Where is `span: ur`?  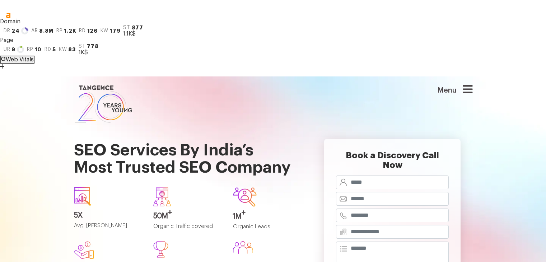 span: ur is located at coordinates (7, 50).